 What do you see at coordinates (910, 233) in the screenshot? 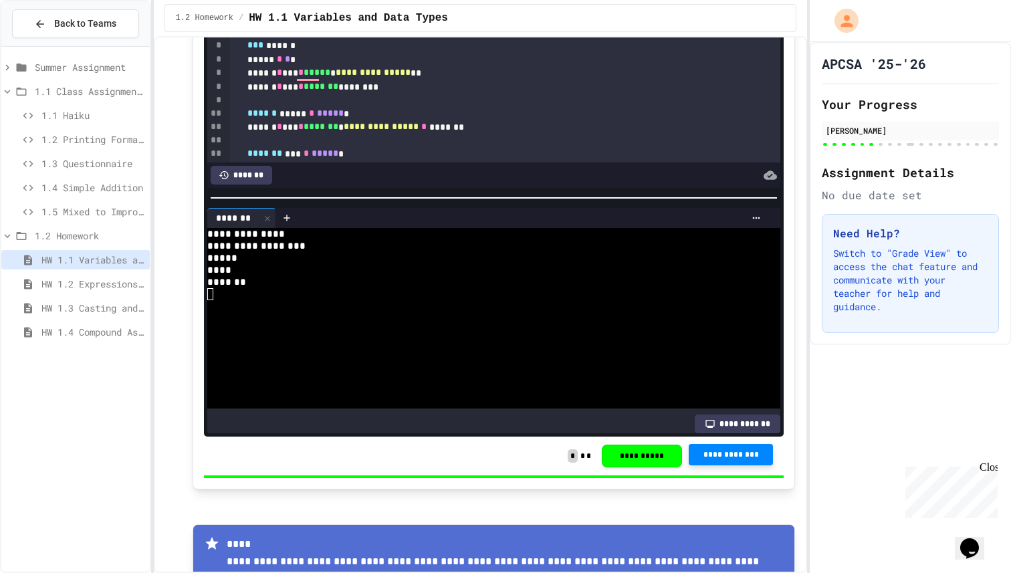
I see `h3: Need Help?` at bounding box center [910, 233].